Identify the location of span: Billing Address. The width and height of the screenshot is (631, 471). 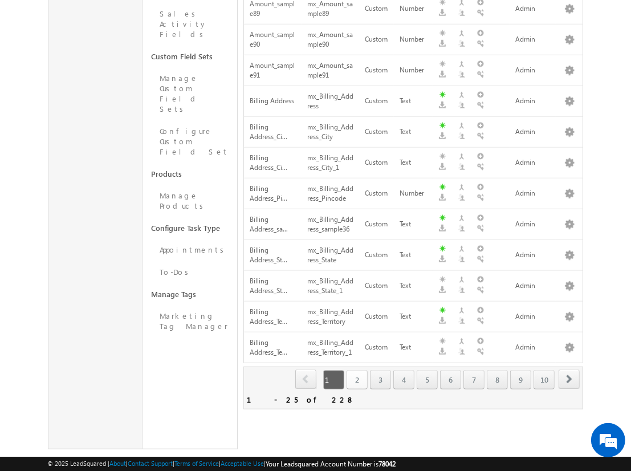
(272, 100).